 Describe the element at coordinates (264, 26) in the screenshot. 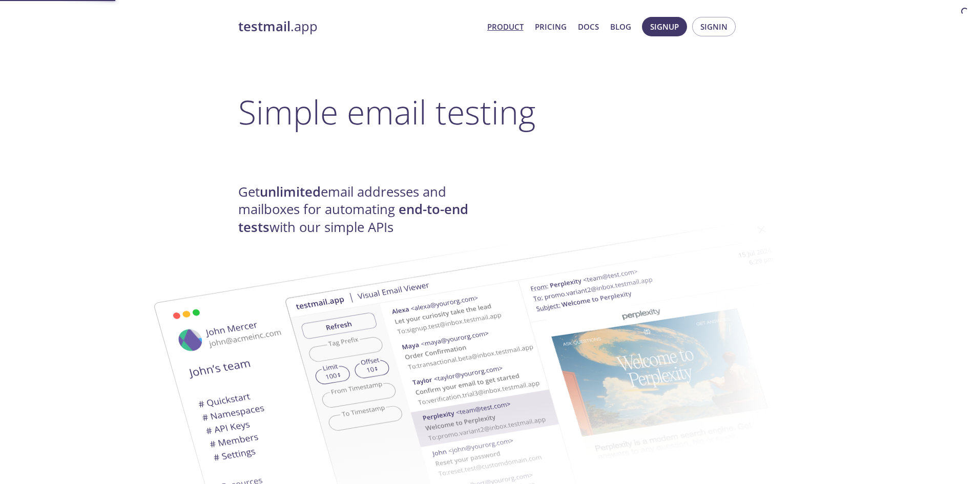

I see `strong: testmail` at that location.